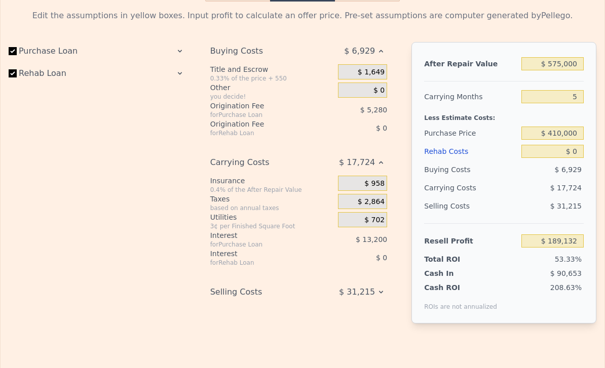 The image size is (605, 368). What do you see at coordinates (461, 288) in the screenshot?
I see `div: Cash ROI` at bounding box center [461, 288].